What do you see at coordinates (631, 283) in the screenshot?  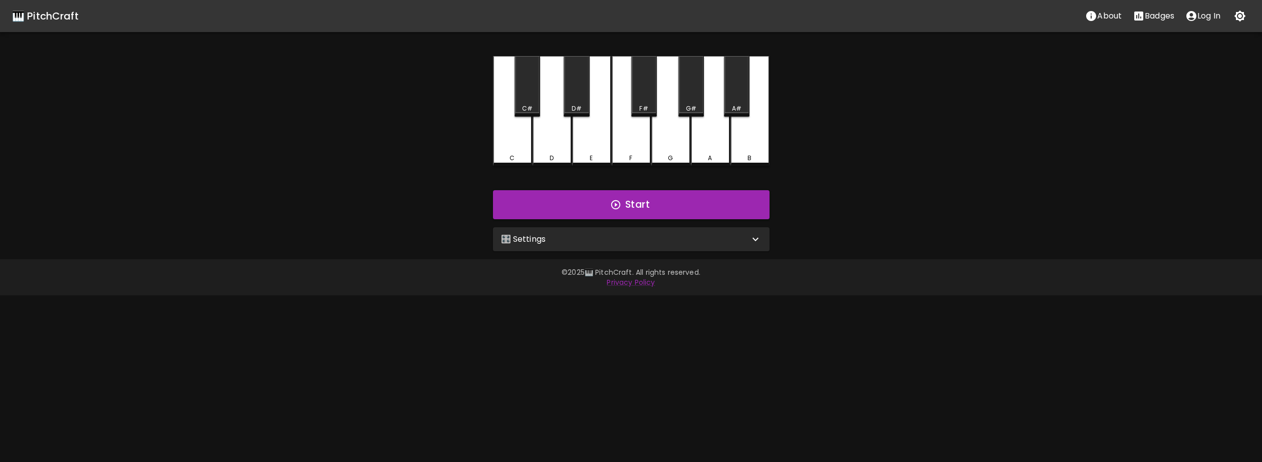 I see `a: Privacy Policy` at bounding box center [631, 283].